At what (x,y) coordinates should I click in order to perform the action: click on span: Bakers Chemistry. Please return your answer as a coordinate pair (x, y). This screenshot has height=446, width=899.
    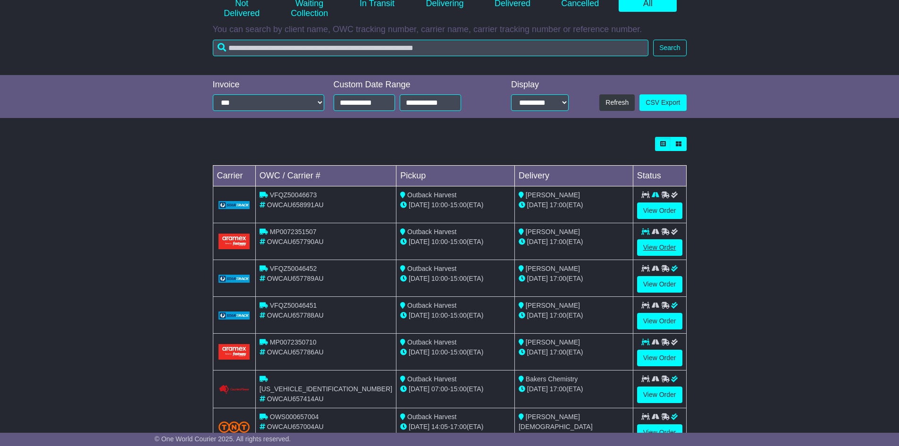
    Looking at the image, I should click on (552, 379).